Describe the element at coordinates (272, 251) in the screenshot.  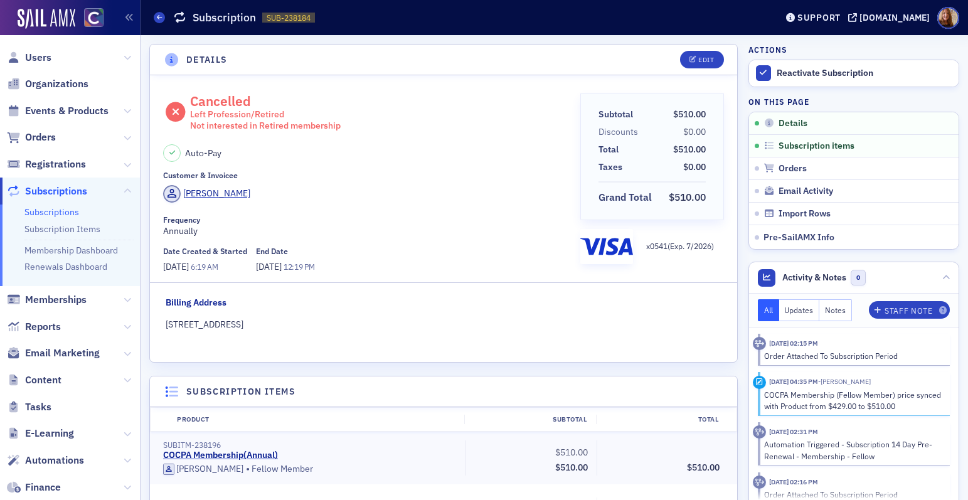
I see `div: End Date` at that location.